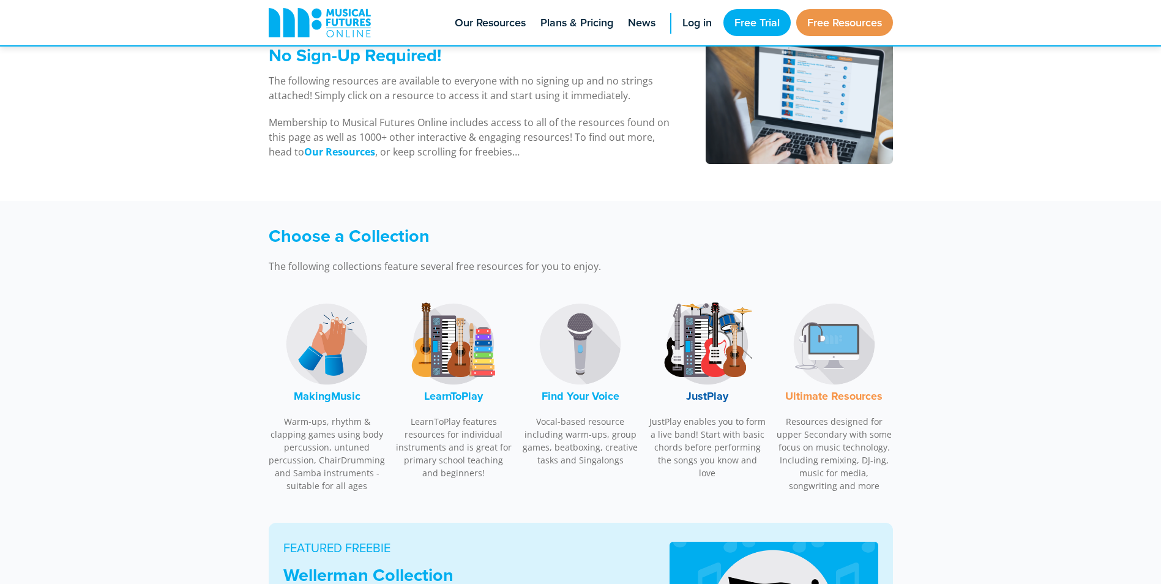 This screenshot has height=584, width=1161. I want to click on img: Find Your Voice Logo, so click(580, 344).